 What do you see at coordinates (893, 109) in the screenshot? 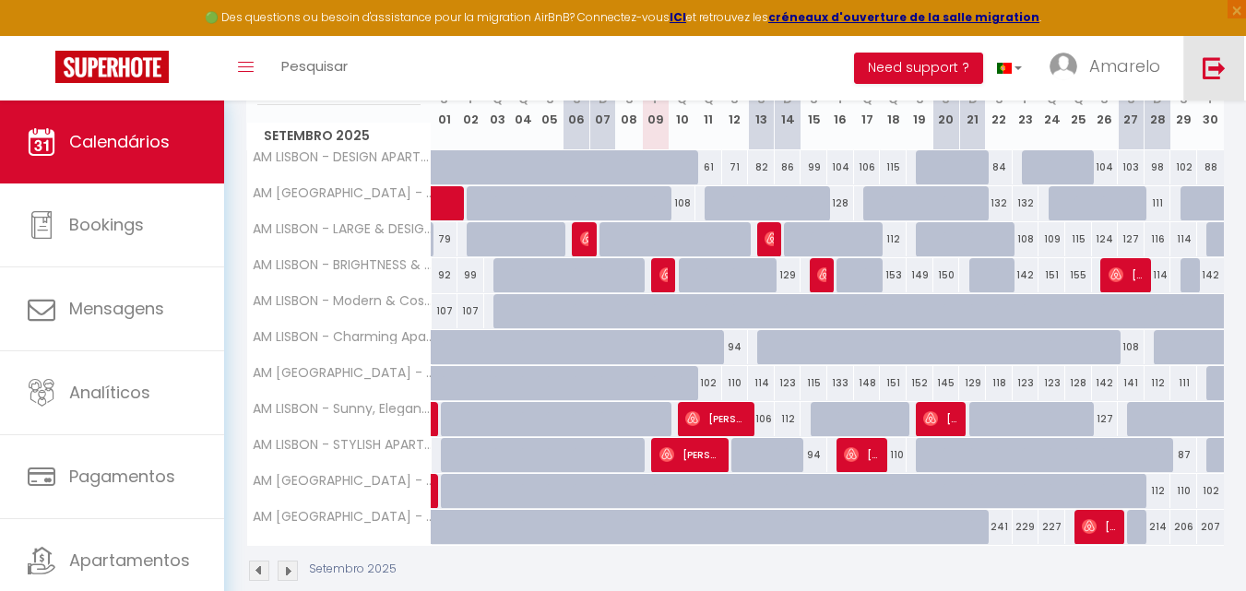
I see `th: 18` at bounding box center [893, 109].